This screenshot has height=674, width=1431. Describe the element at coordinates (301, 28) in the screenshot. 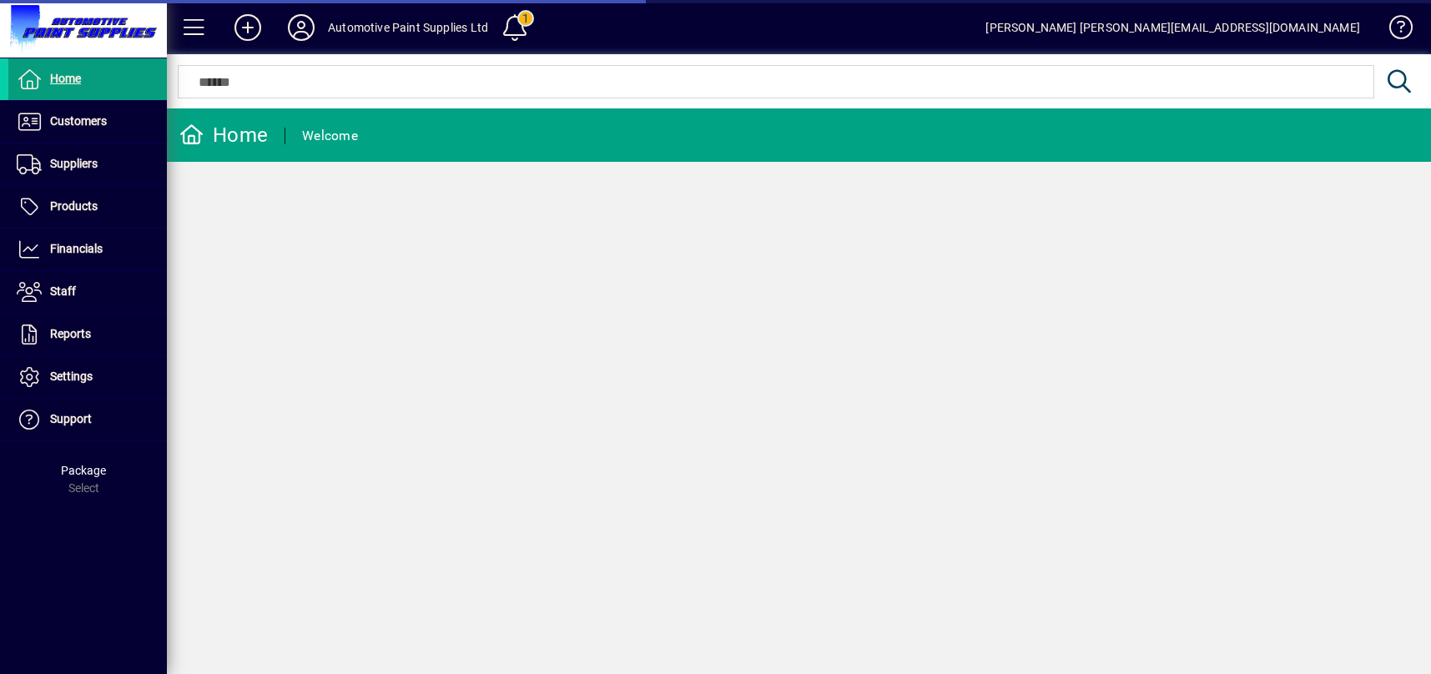

I see `button: Profile` at that location.